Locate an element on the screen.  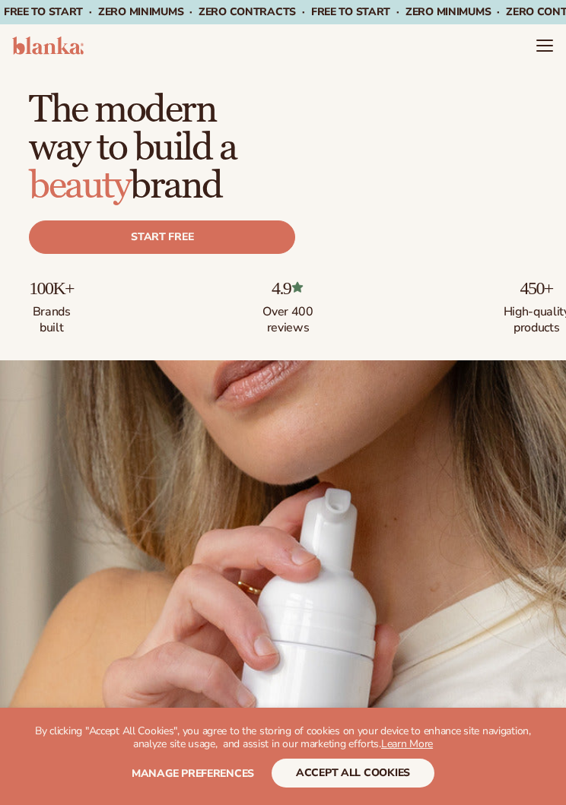
summary: Menu is located at coordinates (544, 46).